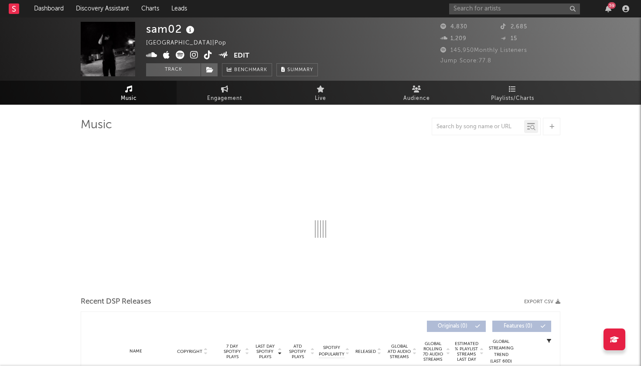  Describe the element at coordinates (136, 351) in the screenshot. I see `div: Name` at that location.